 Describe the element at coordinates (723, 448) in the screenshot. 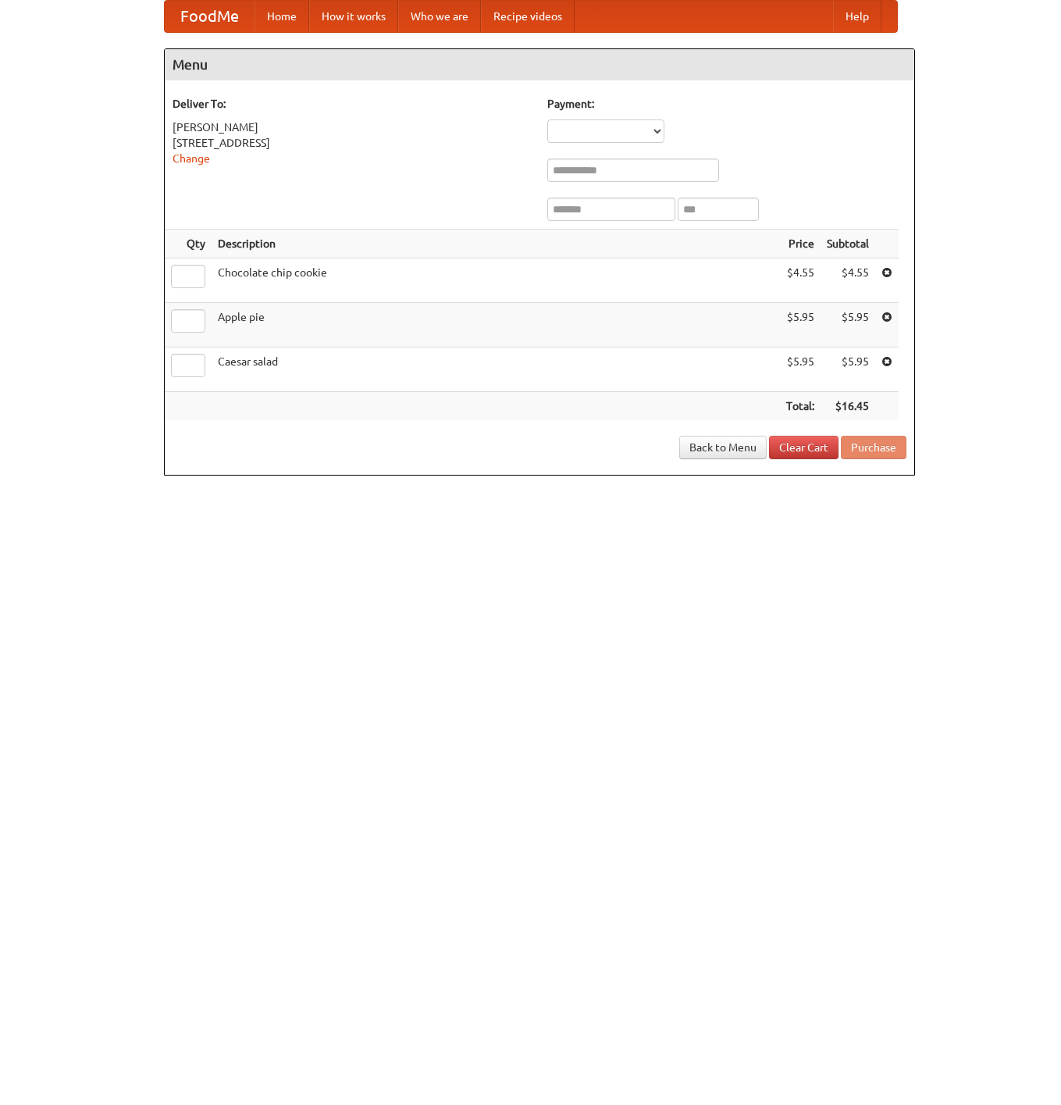

I see `a: Back to Menu` at that location.